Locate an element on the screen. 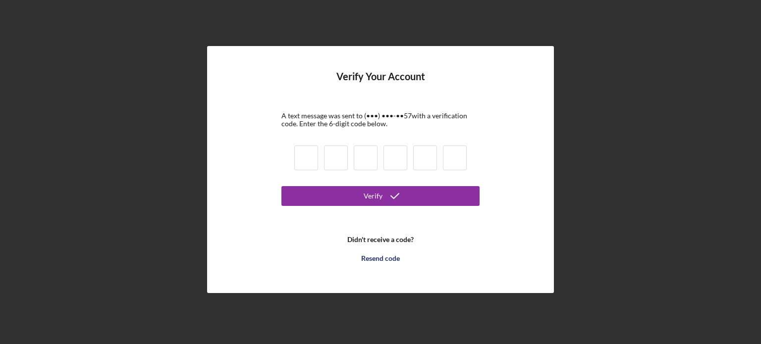 This screenshot has width=761, height=344. button: Verify is located at coordinates (380, 196).